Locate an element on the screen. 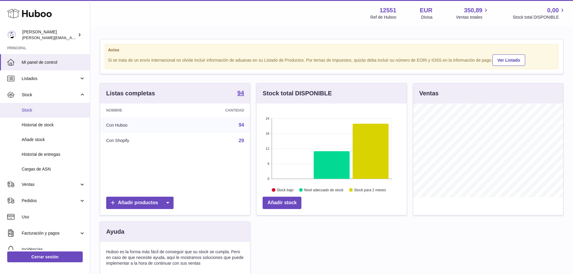 The image size is (573, 274). span: Ventas totales is located at coordinates (472, 17).